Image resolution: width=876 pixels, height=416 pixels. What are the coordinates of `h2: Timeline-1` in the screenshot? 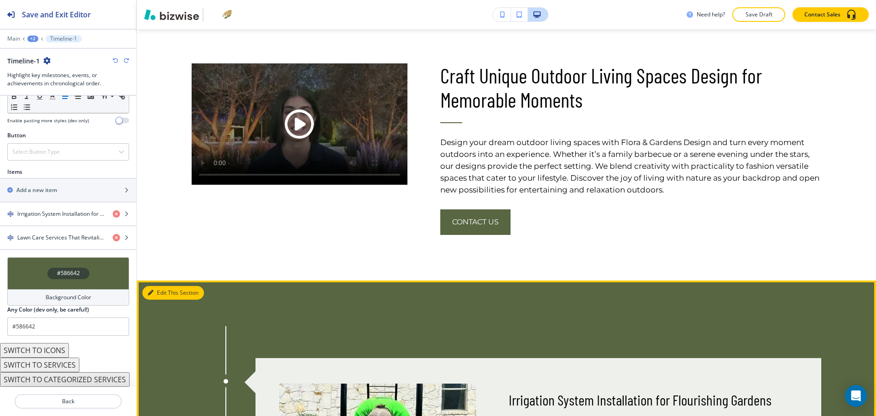 It's located at (23, 61).